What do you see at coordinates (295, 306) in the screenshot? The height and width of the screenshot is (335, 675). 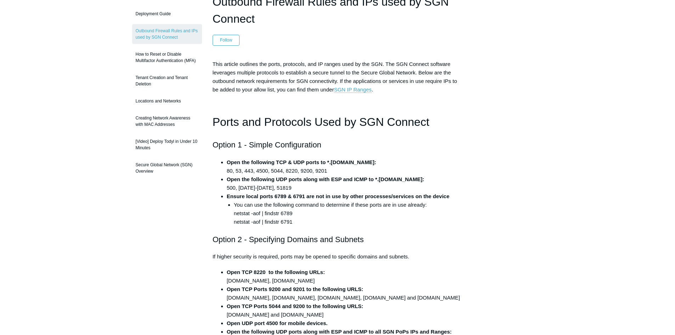 I see `strong: Open TCP Ports 5044 and 9200 to the following URLS:` at bounding box center [295, 306].